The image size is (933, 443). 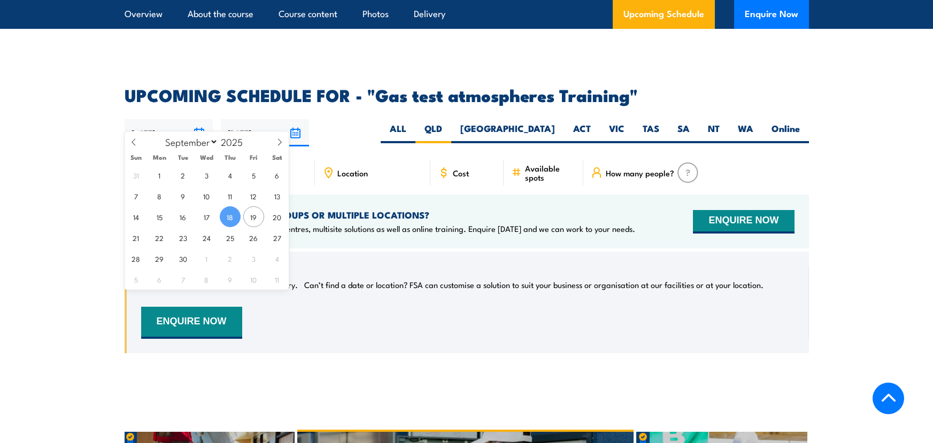 I want to click on span: Sun, so click(x=136, y=157).